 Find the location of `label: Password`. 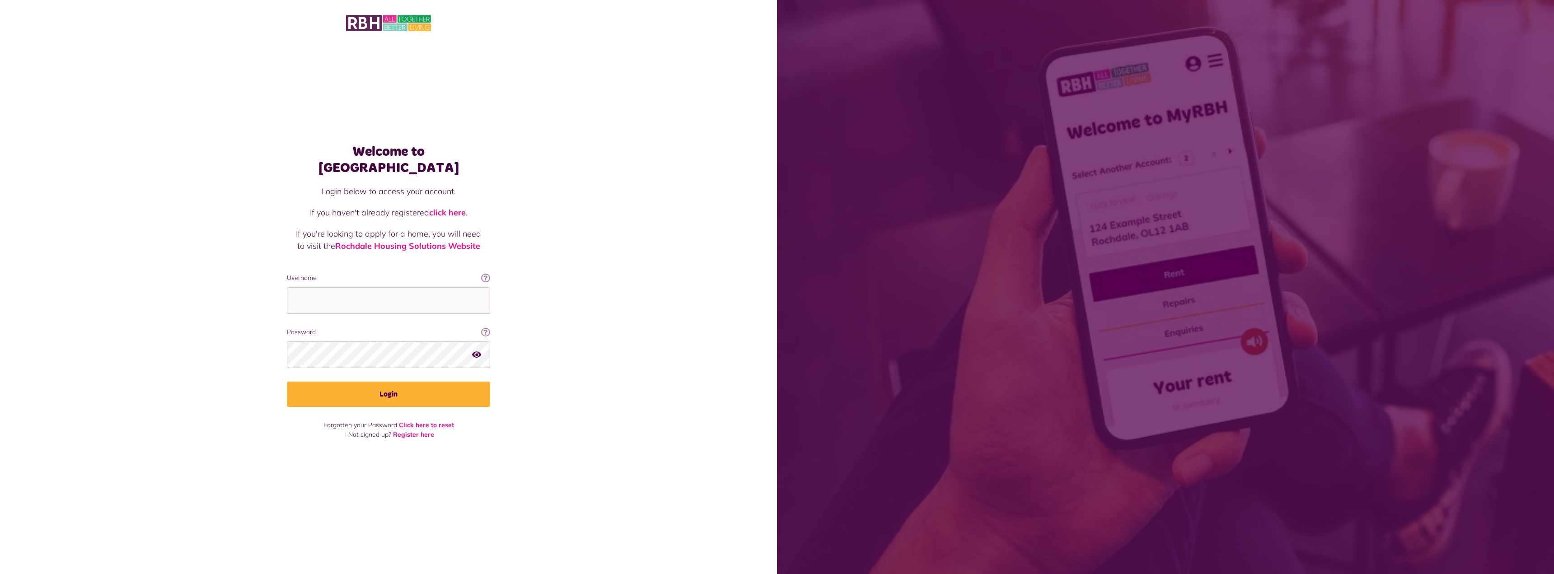

label: Password is located at coordinates (389, 332).